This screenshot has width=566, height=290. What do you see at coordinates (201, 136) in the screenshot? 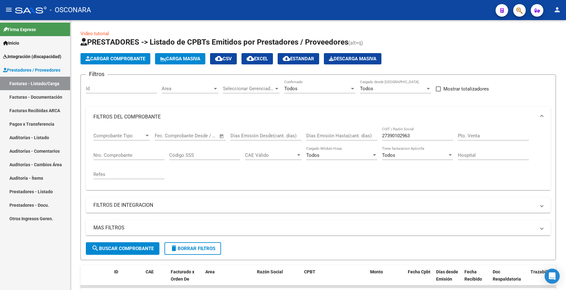
I see `input: Fecha fin` at bounding box center [201, 136].